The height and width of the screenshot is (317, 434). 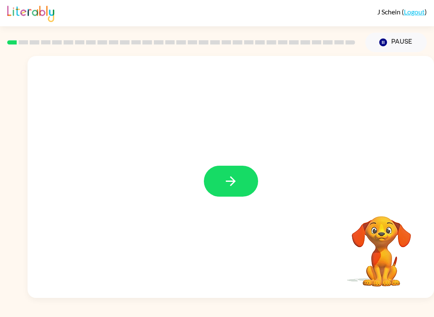 What do you see at coordinates (382, 246) in the screenshot?
I see `video: Your browser must support playing .mp4 files to use Literably. Please try using another browser.` at bounding box center [382, 246].